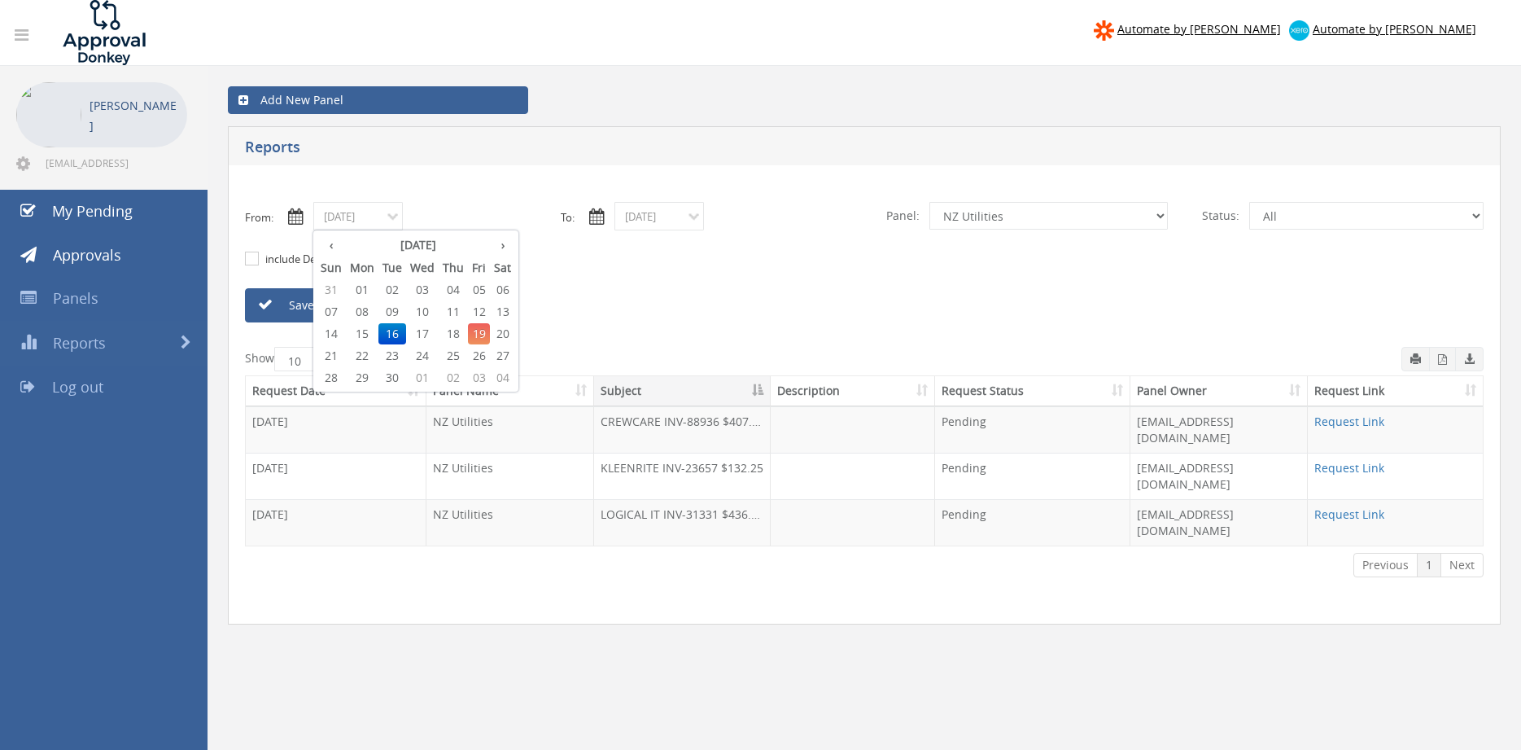 Image resolution: width=1521 pixels, height=750 pixels. What do you see at coordinates (502, 312) in the screenshot?
I see `span: 13` at bounding box center [502, 312].